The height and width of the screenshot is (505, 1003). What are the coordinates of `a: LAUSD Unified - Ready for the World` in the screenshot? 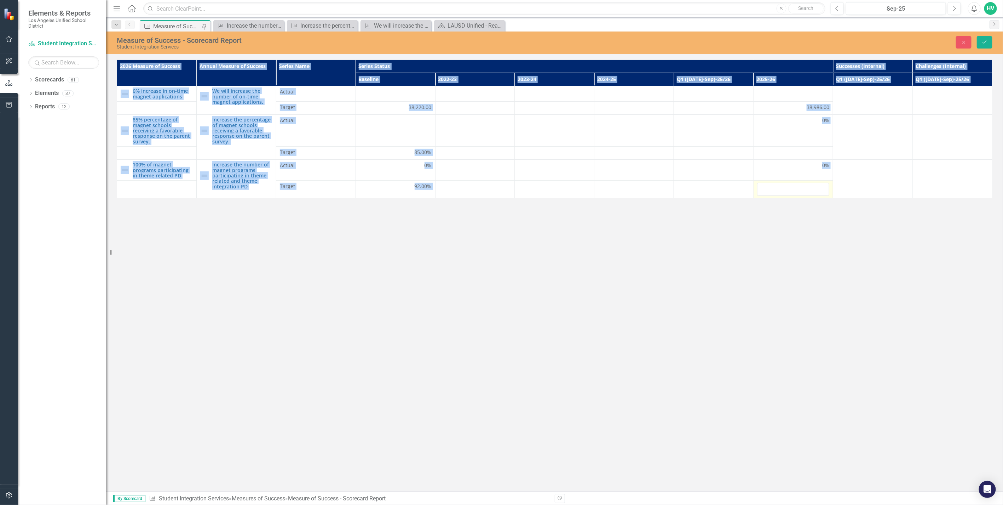 It's located at (470, 25).